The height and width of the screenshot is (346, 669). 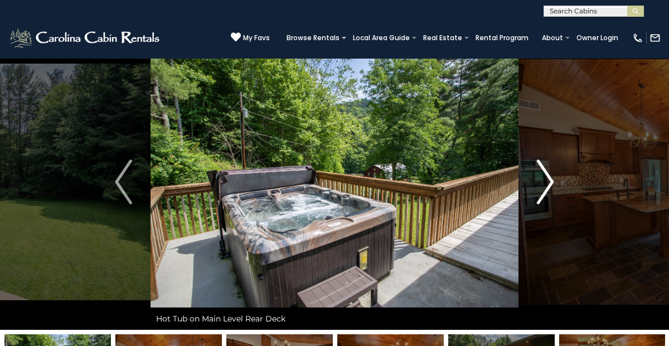 I want to click on img: phone-regular-white.png, so click(x=638, y=38).